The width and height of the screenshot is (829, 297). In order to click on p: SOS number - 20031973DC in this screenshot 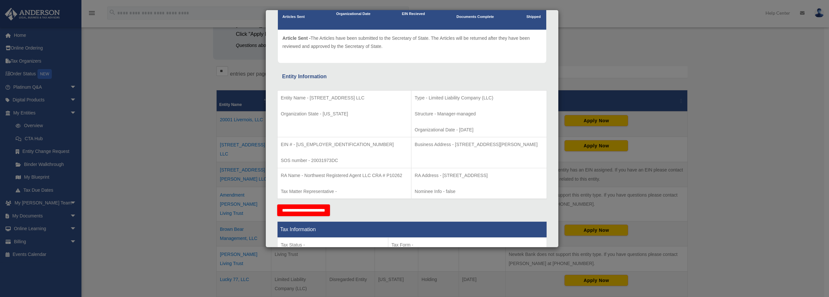, I will do `click(344, 160)`.